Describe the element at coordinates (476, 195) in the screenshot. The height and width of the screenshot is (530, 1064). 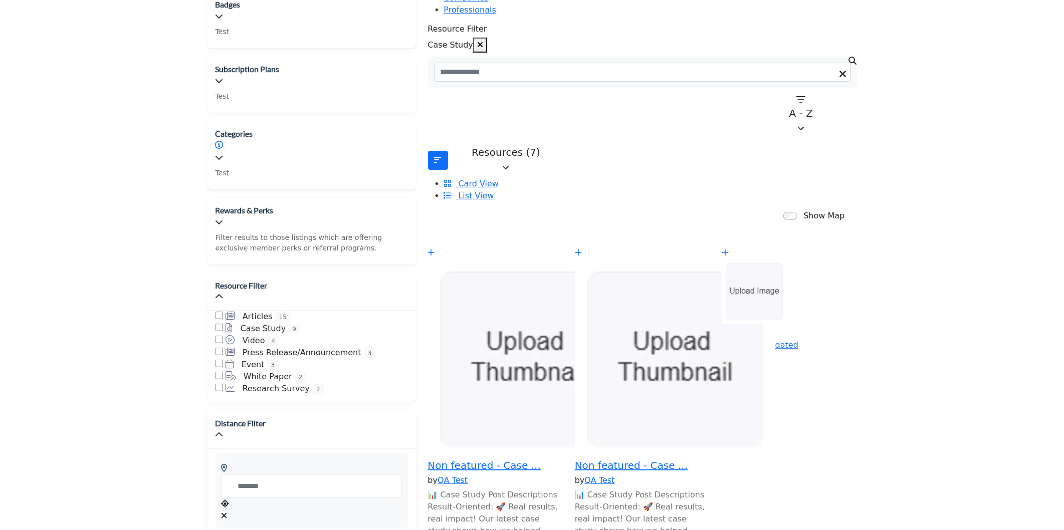
I see `span: List View` at that location.